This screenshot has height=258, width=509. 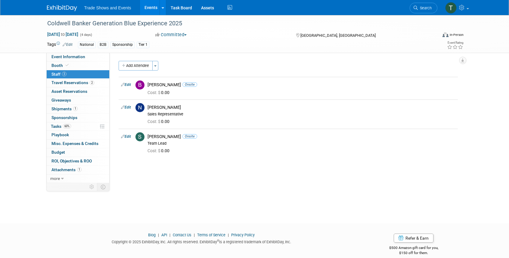 What do you see at coordinates (103, 187) in the screenshot?
I see `td: Toggle Event Tabs` at bounding box center [103, 187].